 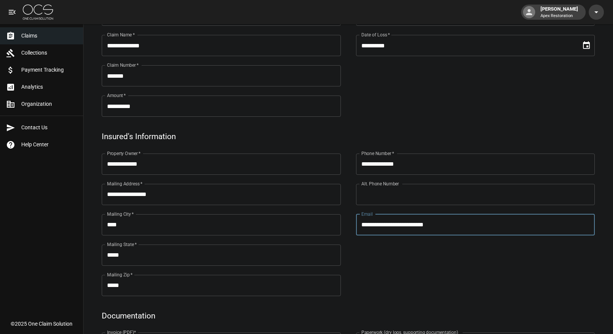 What do you see at coordinates (12, 12) in the screenshot?
I see `button: open drawer` at bounding box center [12, 12].